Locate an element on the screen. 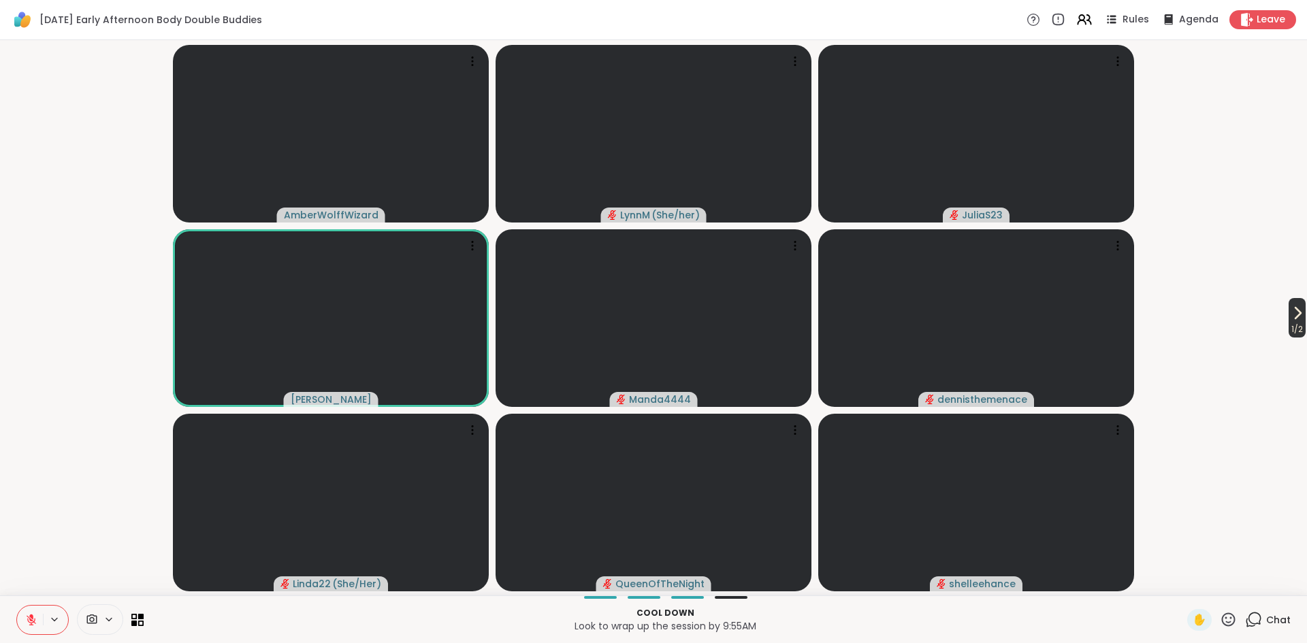 The width and height of the screenshot is (1307, 643). img: ShareWell Logomark is located at coordinates (22, 20).